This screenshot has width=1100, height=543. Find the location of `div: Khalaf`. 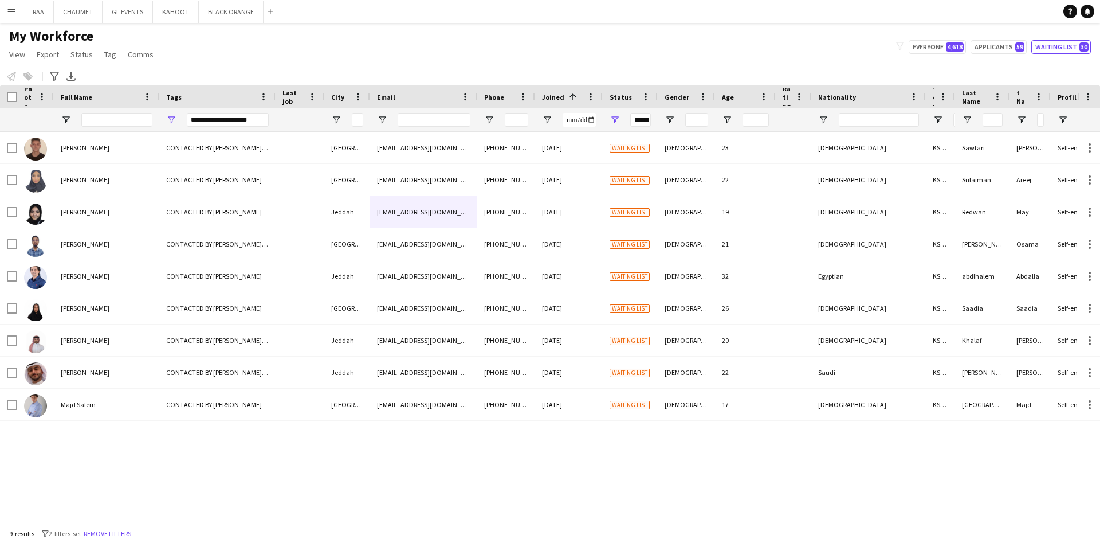

div: Khalaf is located at coordinates (982, 340).